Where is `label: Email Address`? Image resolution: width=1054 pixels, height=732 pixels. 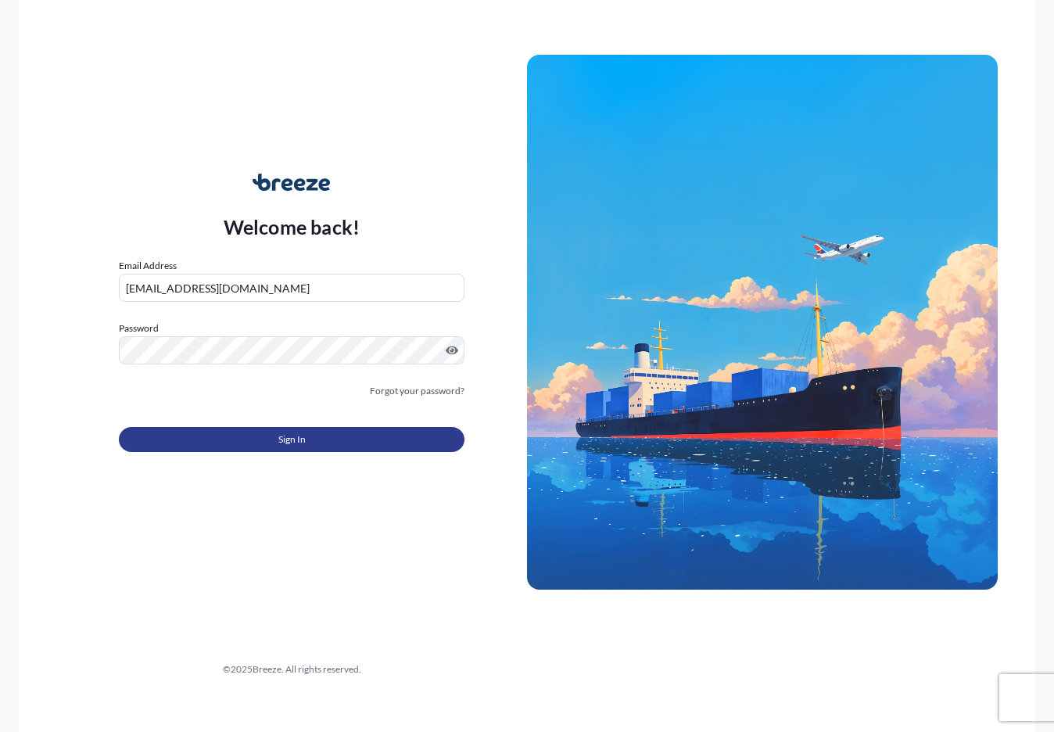
label: Email Address is located at coordinates (148, 266).